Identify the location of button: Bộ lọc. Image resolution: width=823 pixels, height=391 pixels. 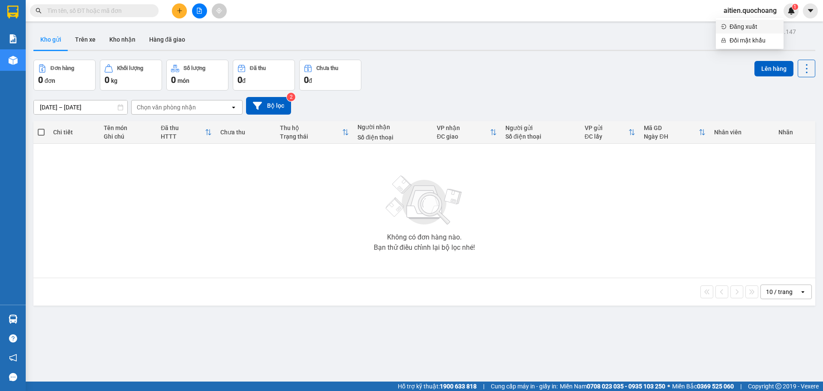
(268, 106).